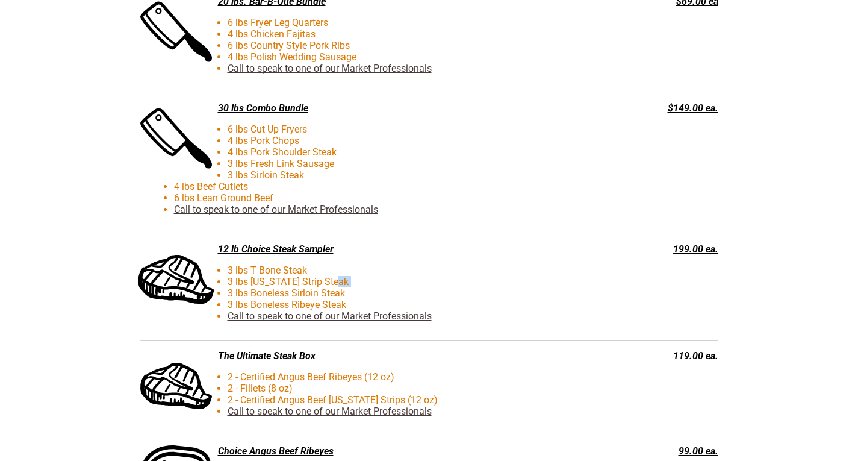 Image resolution: width=858 pixels, height=461 pixels. Describe the element at coordinates (390, 304) in the screenshot. I see `li: 3 lbs Boneless Ribeye Steak` at that location.